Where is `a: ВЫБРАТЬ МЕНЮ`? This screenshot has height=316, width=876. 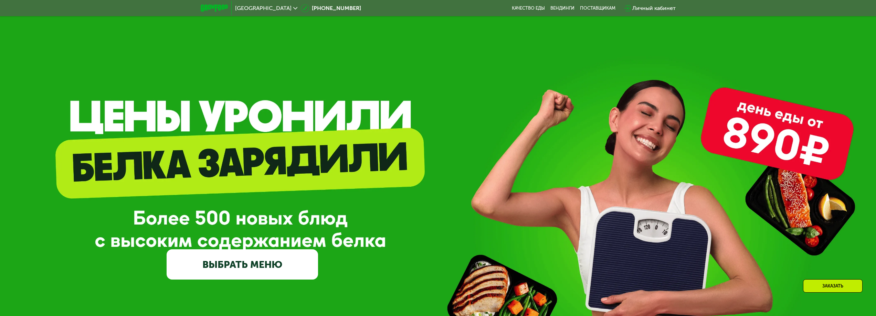 a: ВЫБРАТЬ МЕНЮ is located at coordinates (242, 265).